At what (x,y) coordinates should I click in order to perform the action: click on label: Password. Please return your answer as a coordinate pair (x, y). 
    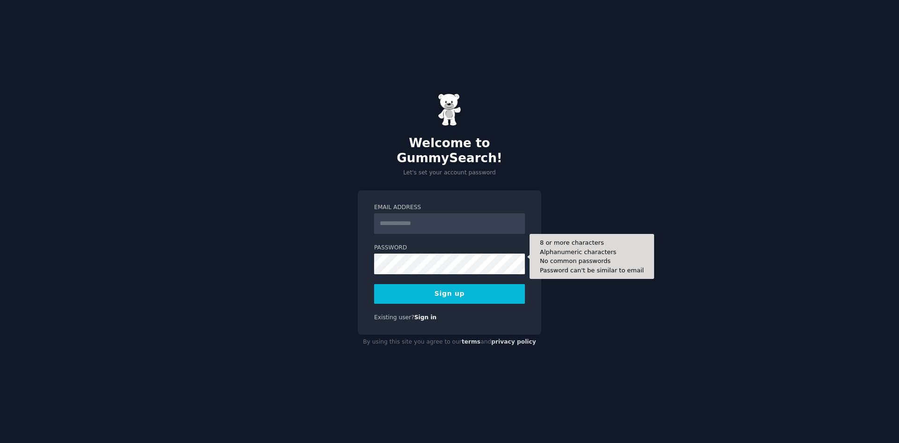
    Looking at the image, I should click on (450, 248).